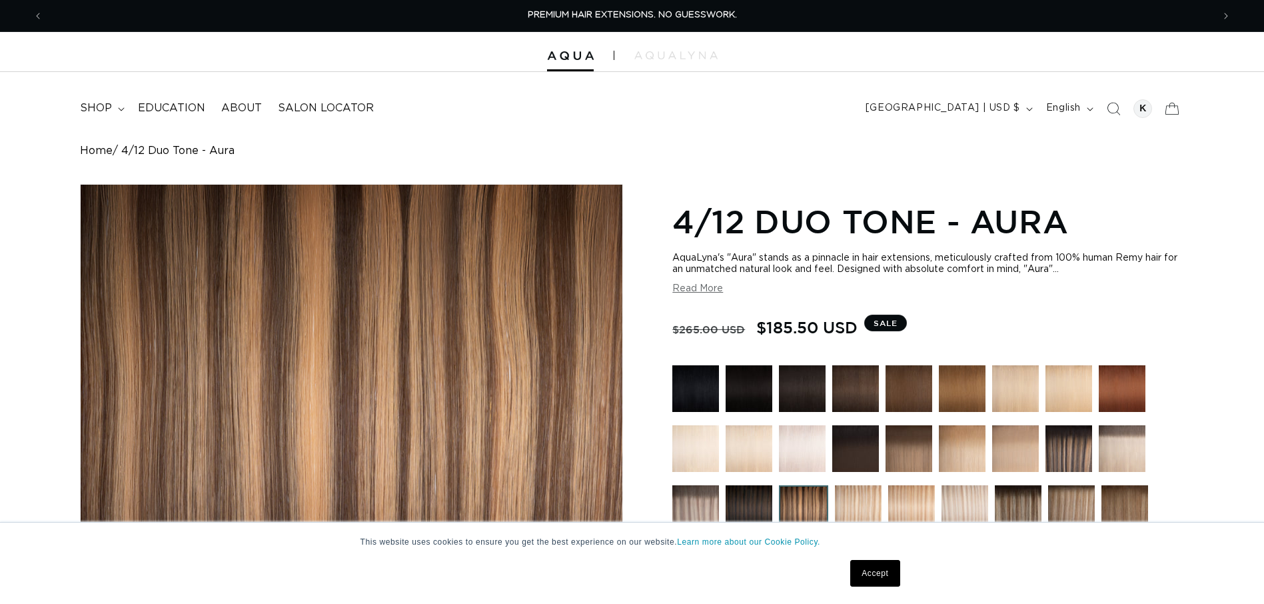  Describe the element at coordinates (962, 389) in the screenshot. I see `img: 6 Light Brown - Aura` at that location.